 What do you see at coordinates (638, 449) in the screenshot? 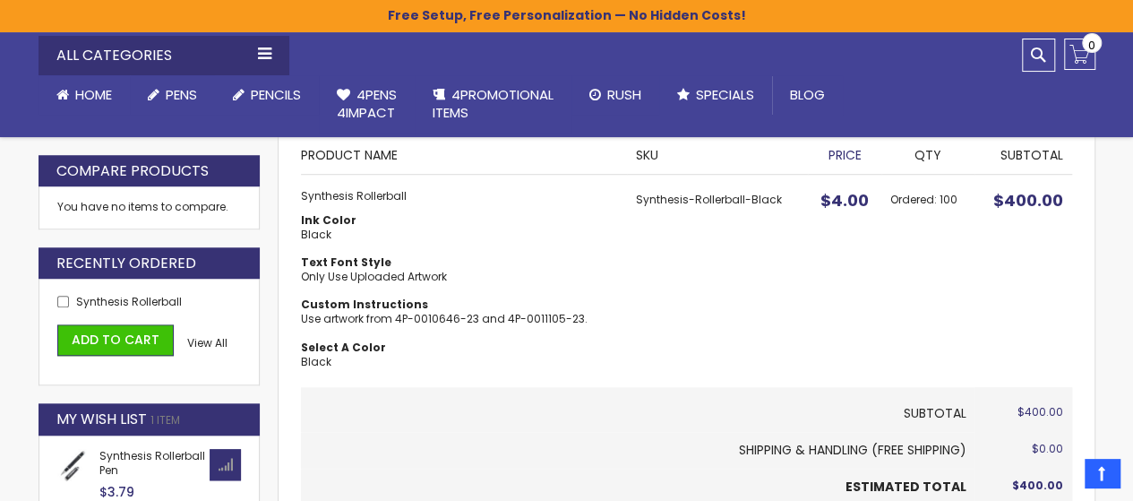
I see `th: Shipping & Handling (FREE SHIPPING)` at bounding box center [638, 449].